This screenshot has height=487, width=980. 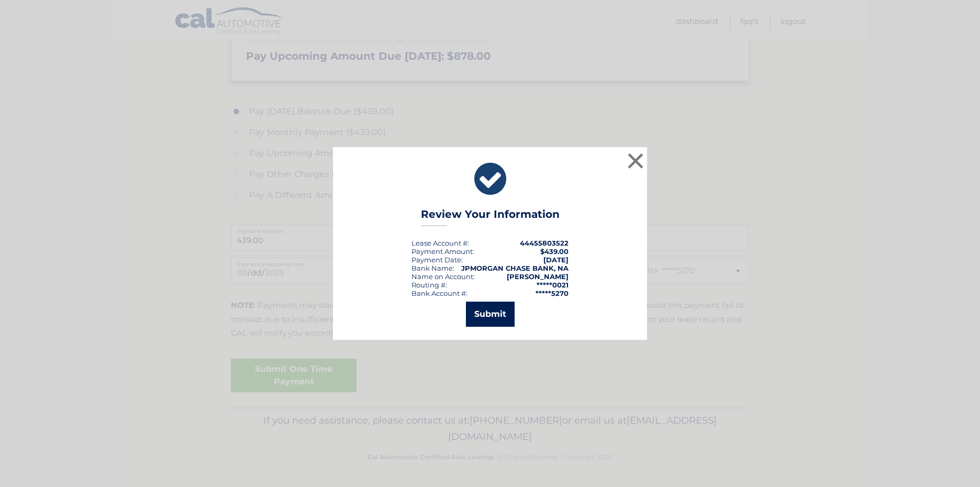 What do you see at coordinates (440, 243) in the screenshot?
I see `div: Lease Account #:` at bounding box center [440, 243].